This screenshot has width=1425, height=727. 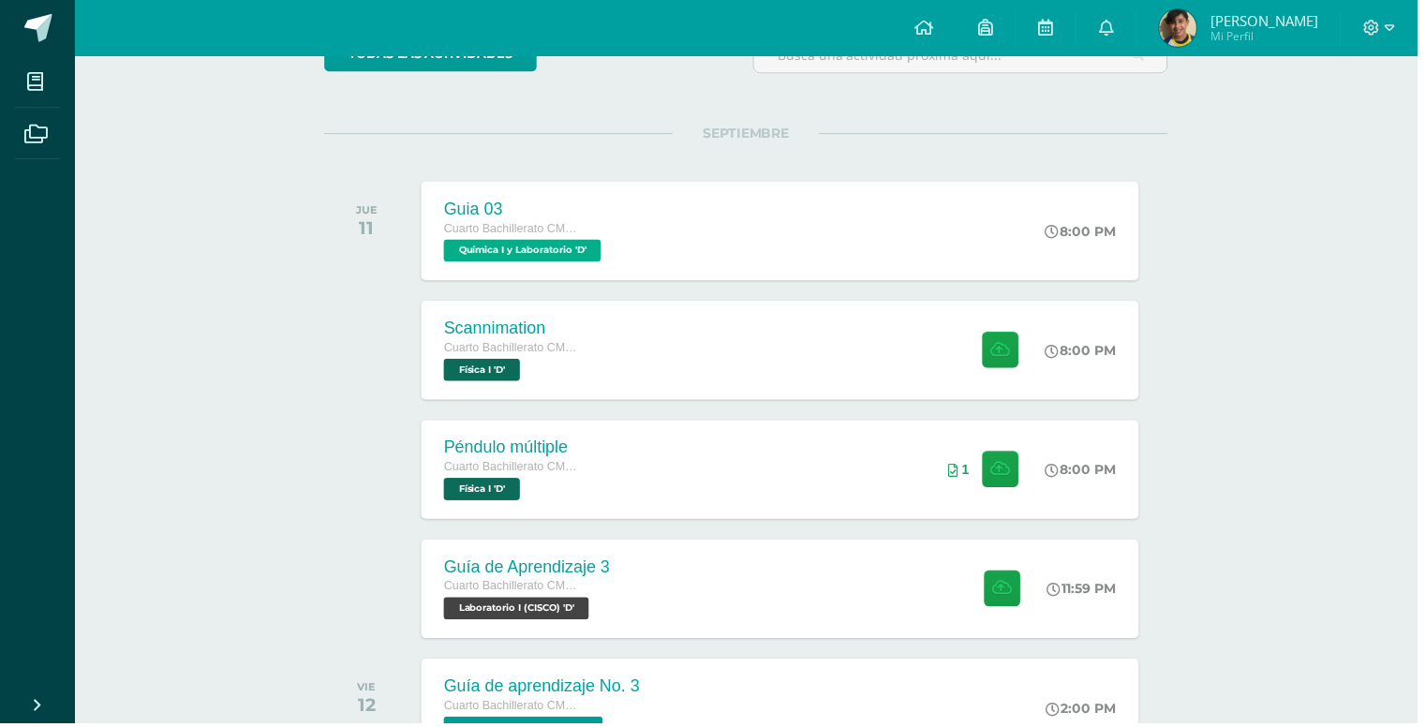 I want to click on div: 11, so click(x=368, y=229).